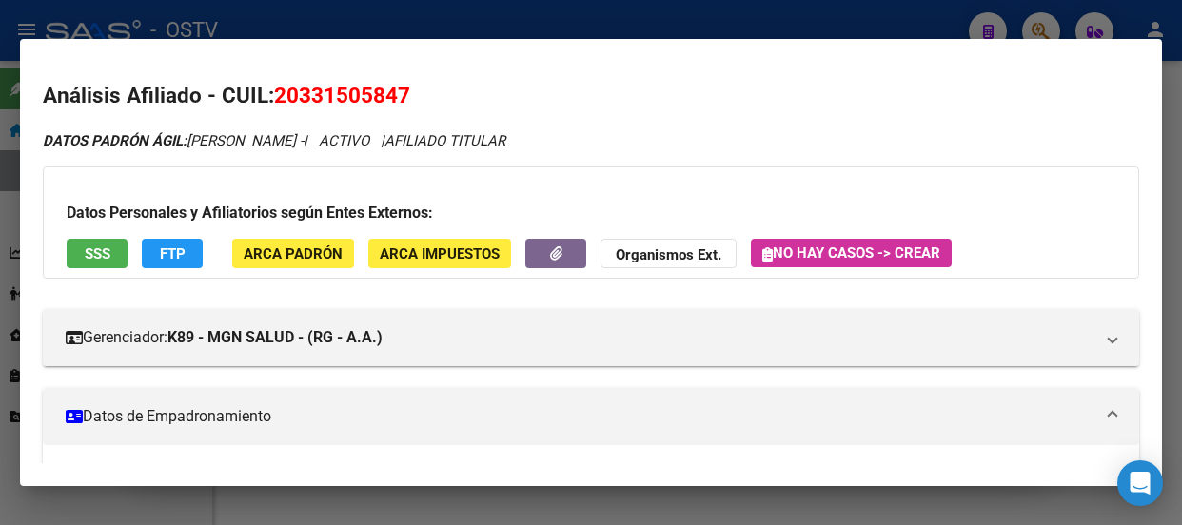  I want to click on button: ARCA Padrón, so click(293, 253).